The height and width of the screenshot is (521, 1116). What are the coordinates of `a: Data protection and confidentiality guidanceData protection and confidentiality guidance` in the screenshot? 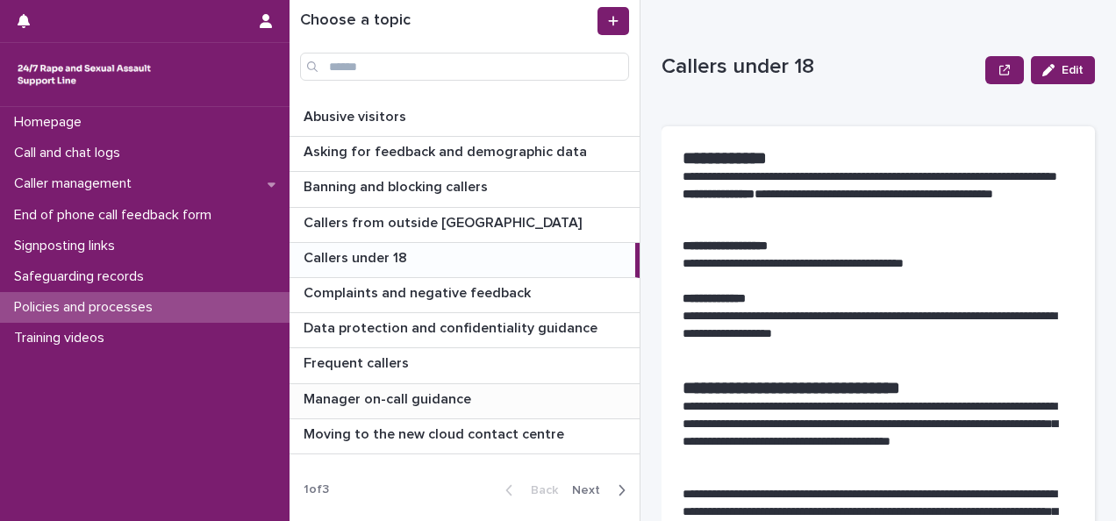 It's located at (464, 331).